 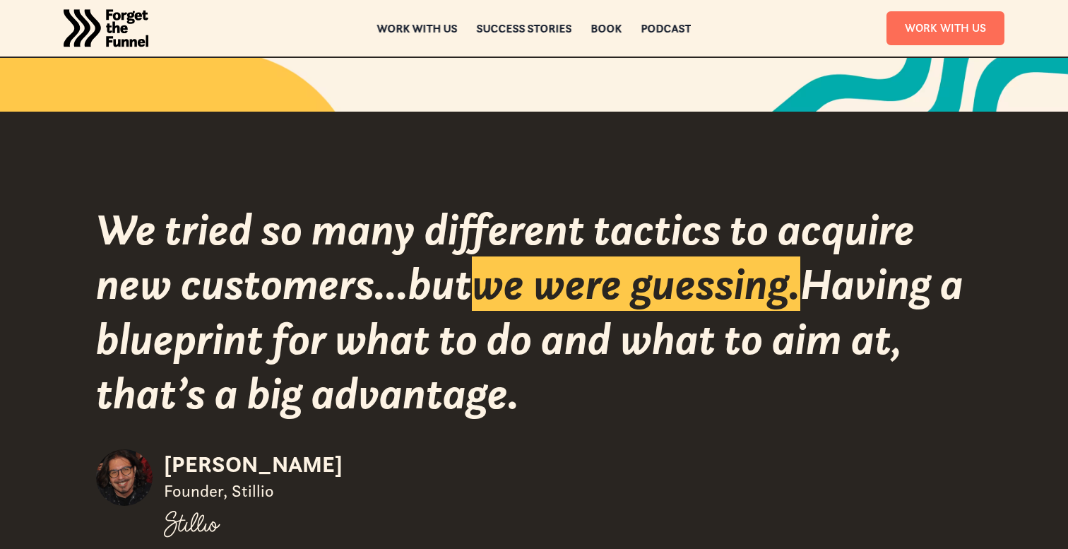 What do you see at coordinates (219, 491) in the screenshot?
I see `div: Founder, Stillio` at bounding box center [219, 491].